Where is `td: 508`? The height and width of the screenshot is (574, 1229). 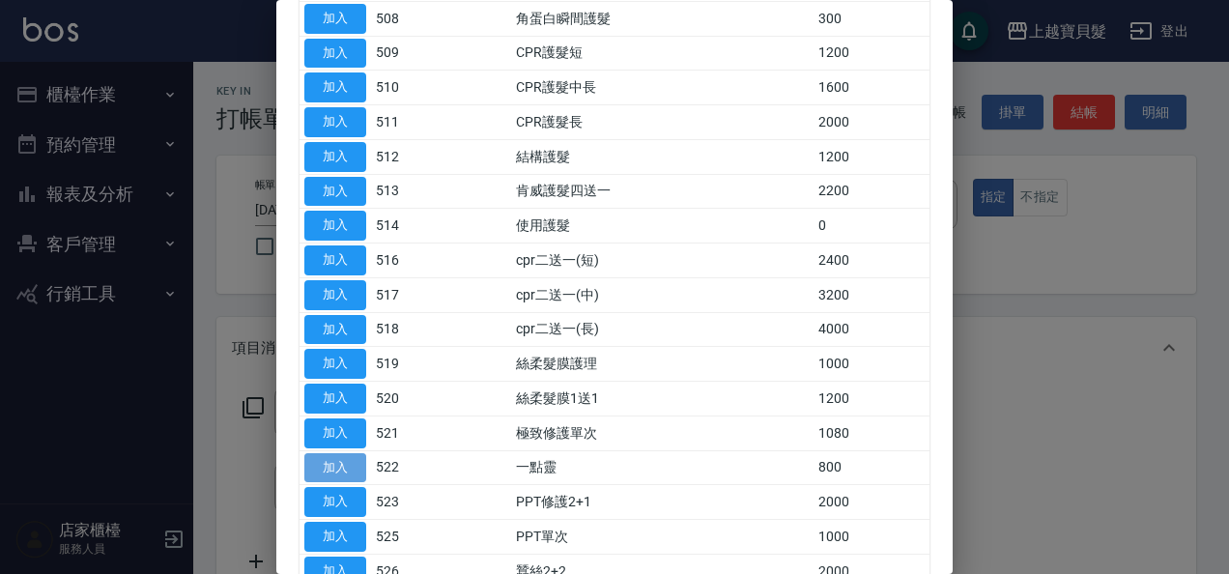
td: 508 is located at coordinates (408, 18).